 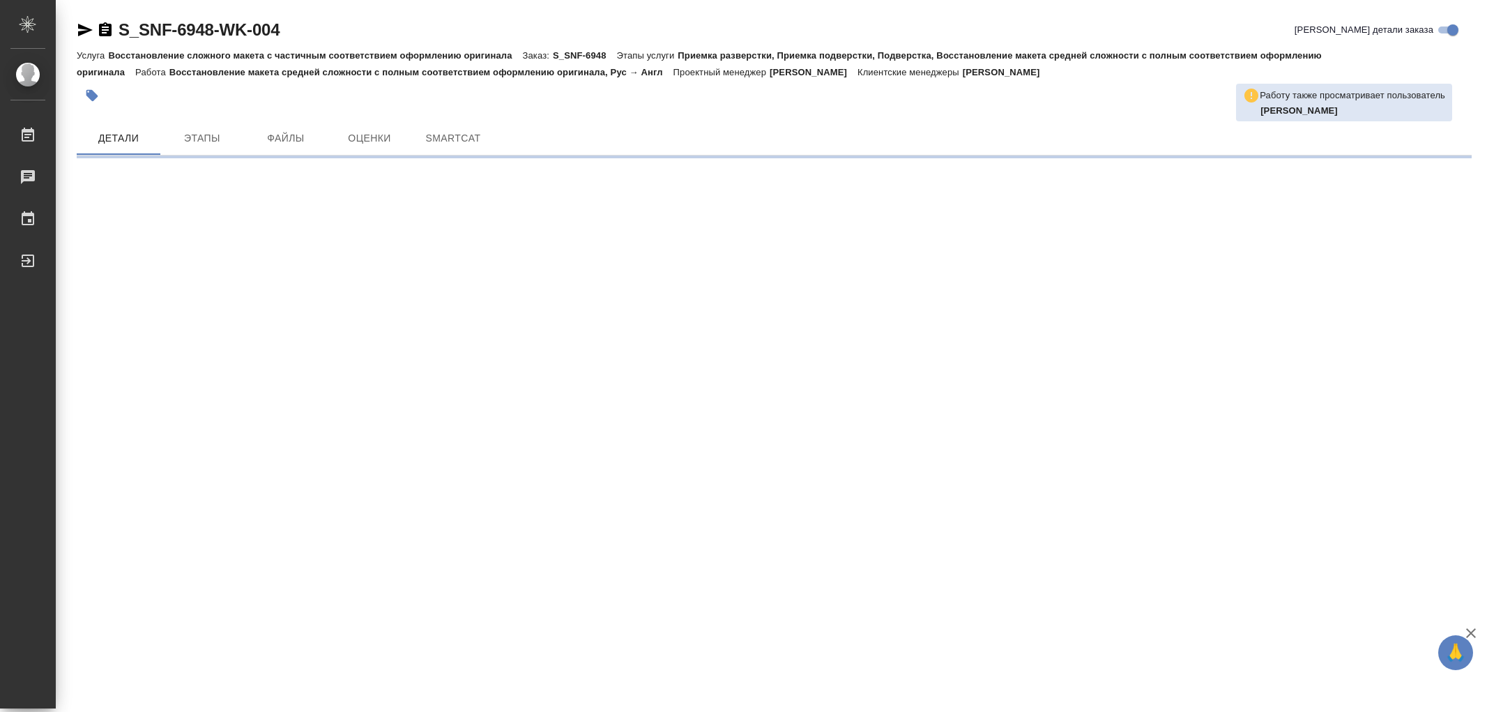 I want to click on span: Оценки, so click(x=369, y=138).